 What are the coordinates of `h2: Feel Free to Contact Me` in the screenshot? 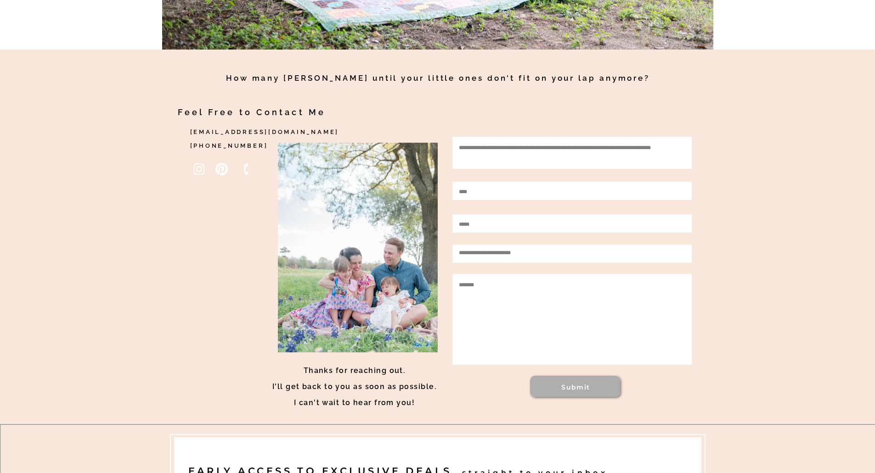 It's located at (252, 117).